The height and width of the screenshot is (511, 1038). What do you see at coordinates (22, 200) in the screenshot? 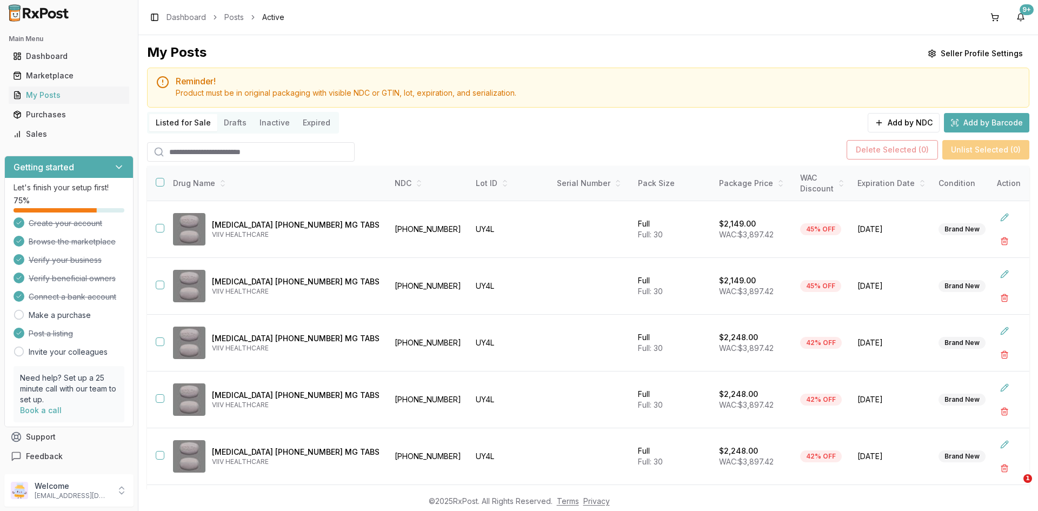
I see `span: 75 %` at bounding box center [22, 200].